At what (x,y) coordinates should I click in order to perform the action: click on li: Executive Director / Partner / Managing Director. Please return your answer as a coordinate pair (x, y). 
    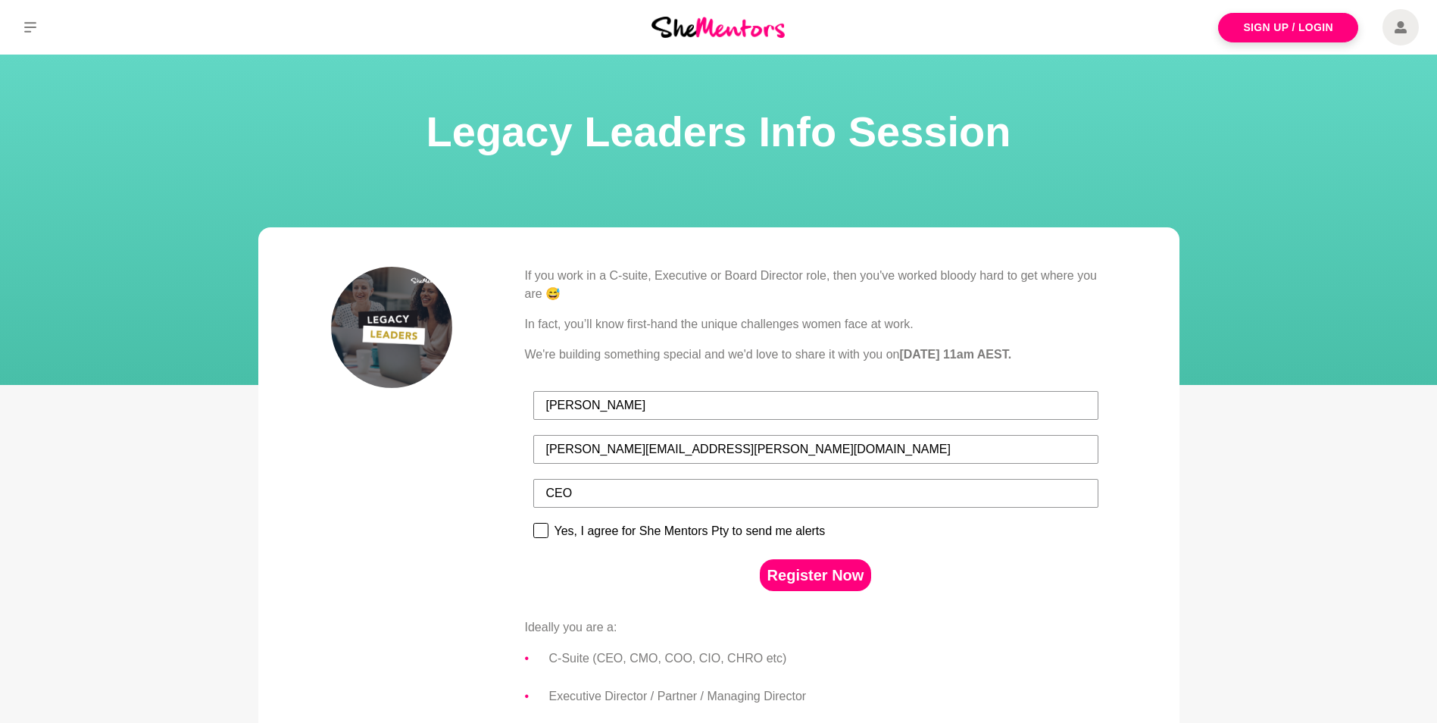
    Looking at the image, I should click on (828, 696).